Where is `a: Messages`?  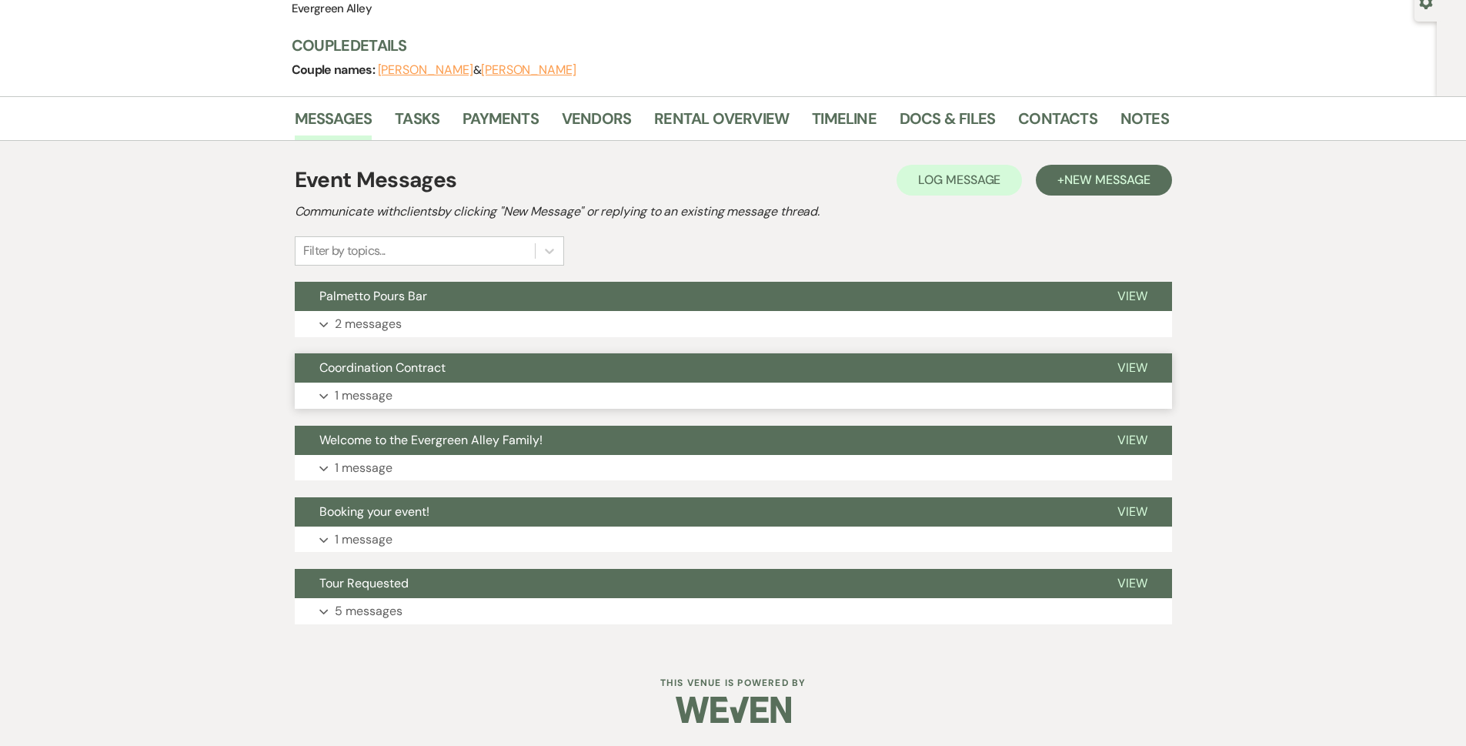
a: Messages is located at coordinates (333, 123).